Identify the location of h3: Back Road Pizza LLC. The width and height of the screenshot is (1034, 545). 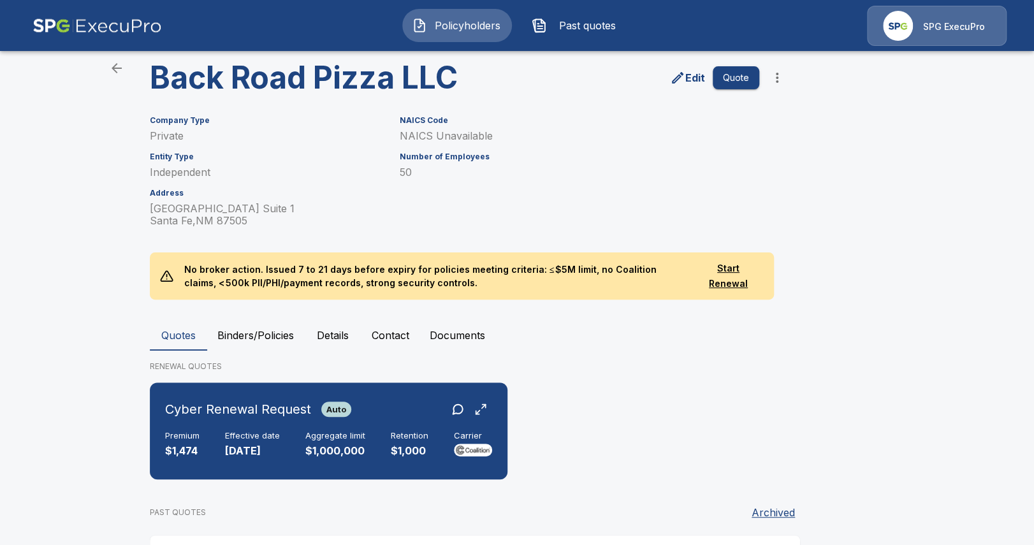
(307, 78).